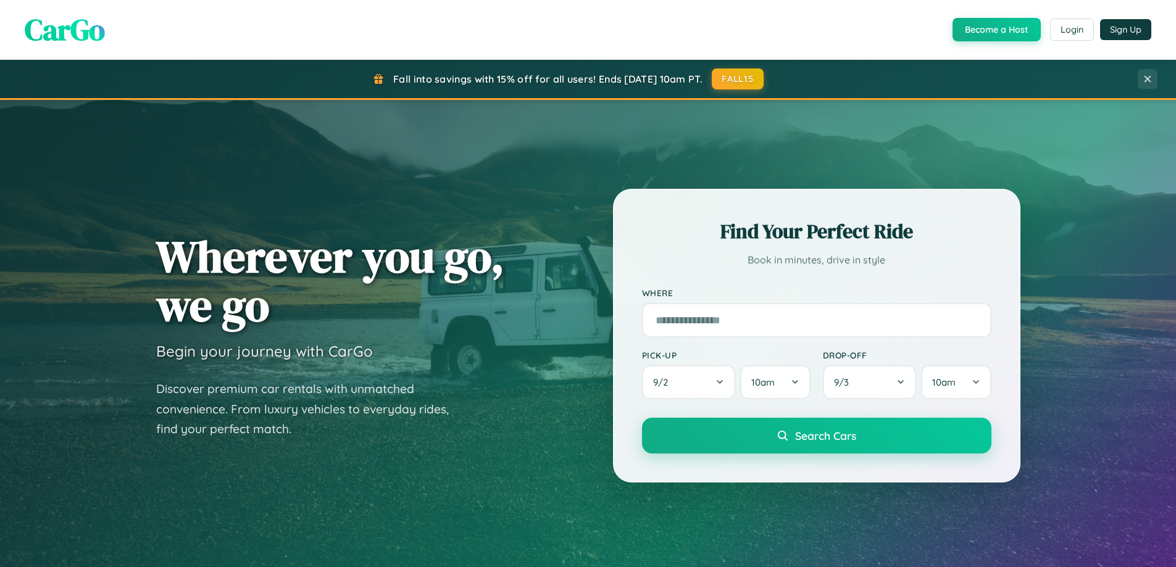 The image size is (1176, 567). I want to click on button: Become a Host, so click(996, 30).